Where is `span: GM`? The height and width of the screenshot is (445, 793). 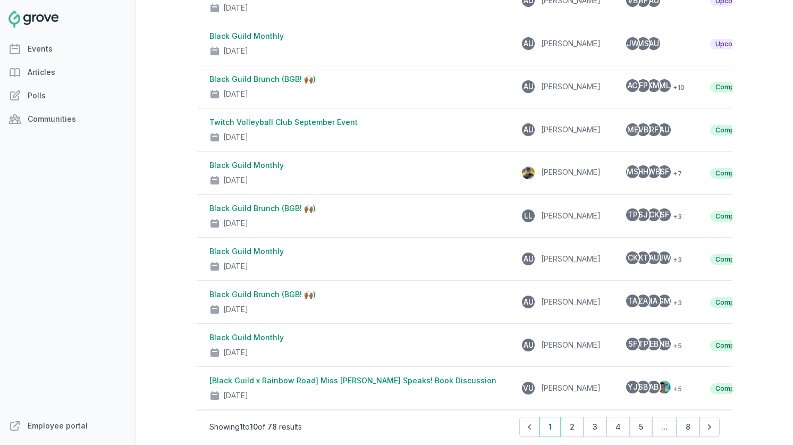
span: GM is located at coordinates (664, 301).